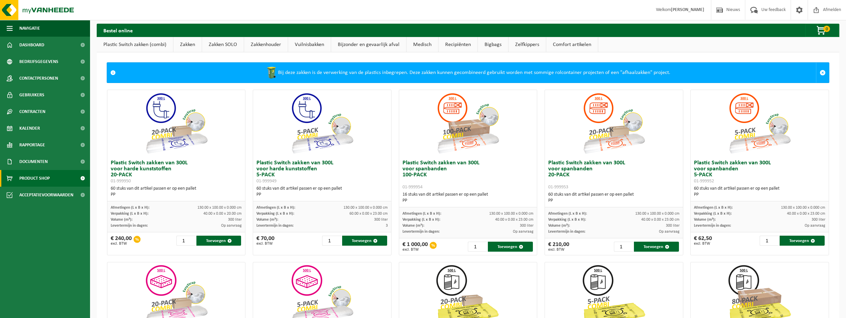 The image size is (846, 318). What do you see at coordinates (369, 45) in the screenshot?
I see `a: Bijzonder en gevaarlijk afval` at bounding box center [369, 45].